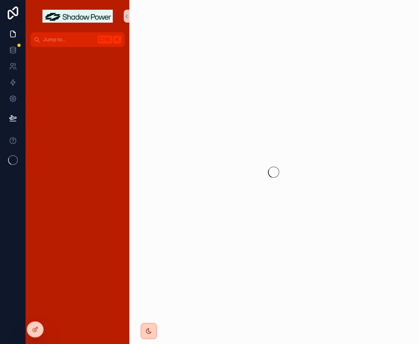 This screenshot has width=418, height=344. Describe the element at coordinates (78, 40) in the screenshot. I see `button: Jump to...CtrlK` at that location.